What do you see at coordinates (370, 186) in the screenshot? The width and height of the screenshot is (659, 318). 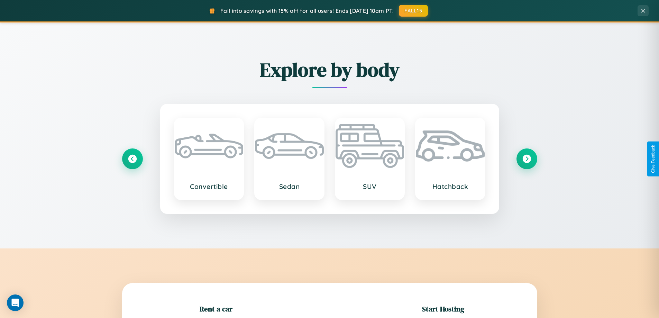 I see `h3: SUV` at bounding box center [370, 186].